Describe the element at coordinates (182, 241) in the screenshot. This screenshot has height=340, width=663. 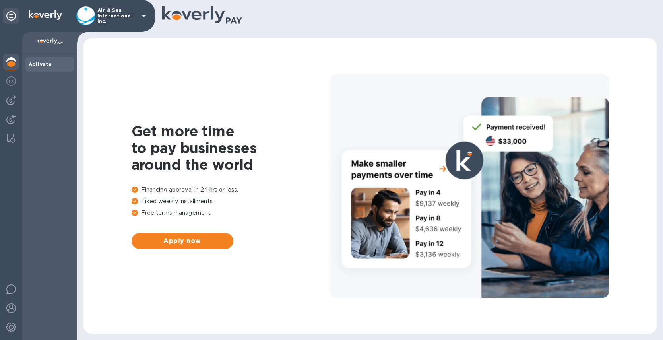
I see `span: Apply now` at that location.